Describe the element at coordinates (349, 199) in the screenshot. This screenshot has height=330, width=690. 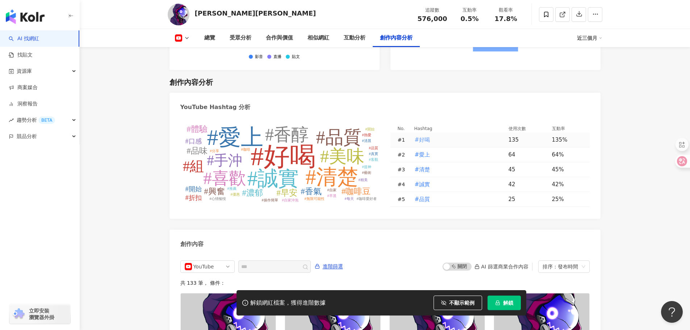
I see `tspan: #每天` at that location.